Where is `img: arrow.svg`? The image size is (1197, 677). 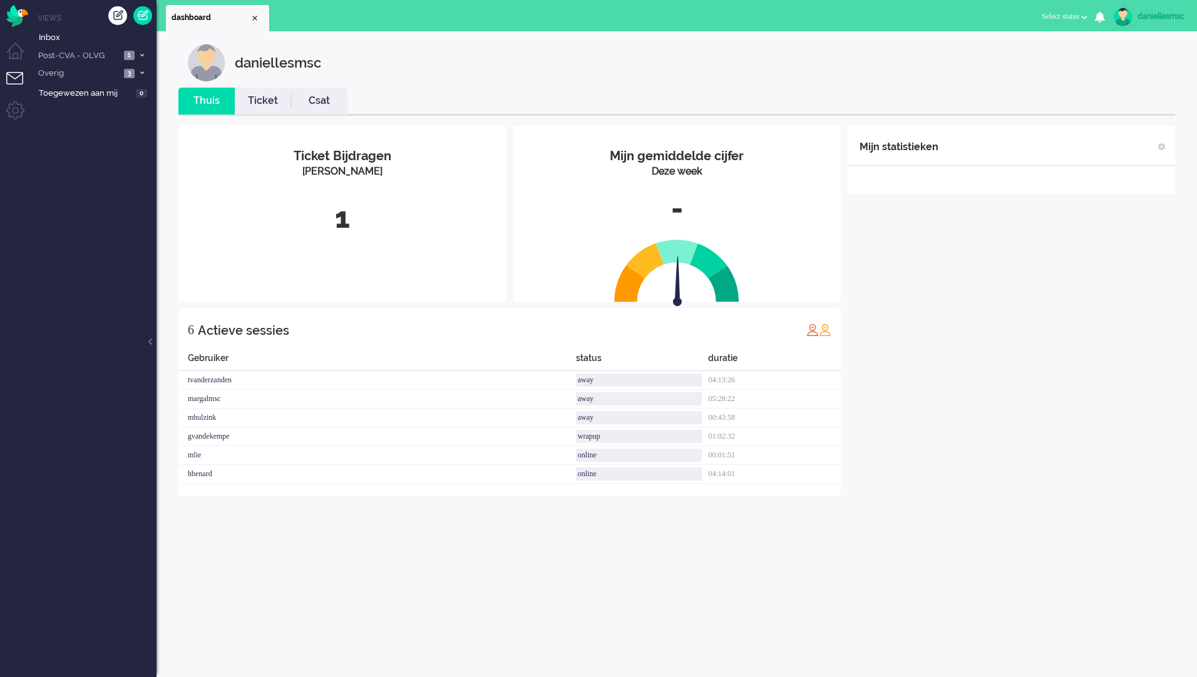 img: arrow.svg is located at coordinates (677, 282).